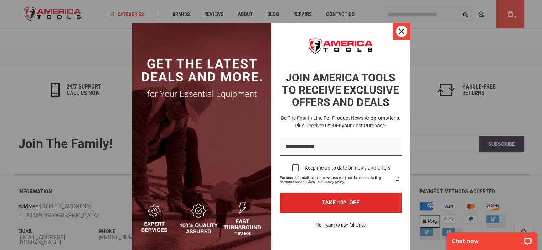 This screenshot has height=250, width=542. What do you see at coordinates (347, 168) in the screenshot?
I see `div: Keep me up to date on news and offers` at bounding box center [347, 168].